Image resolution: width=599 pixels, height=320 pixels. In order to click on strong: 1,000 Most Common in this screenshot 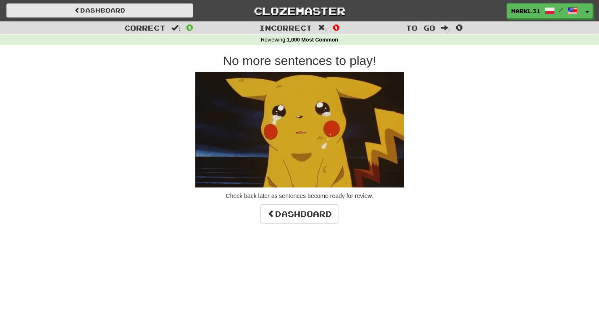, I will do `click(312, 40)`.